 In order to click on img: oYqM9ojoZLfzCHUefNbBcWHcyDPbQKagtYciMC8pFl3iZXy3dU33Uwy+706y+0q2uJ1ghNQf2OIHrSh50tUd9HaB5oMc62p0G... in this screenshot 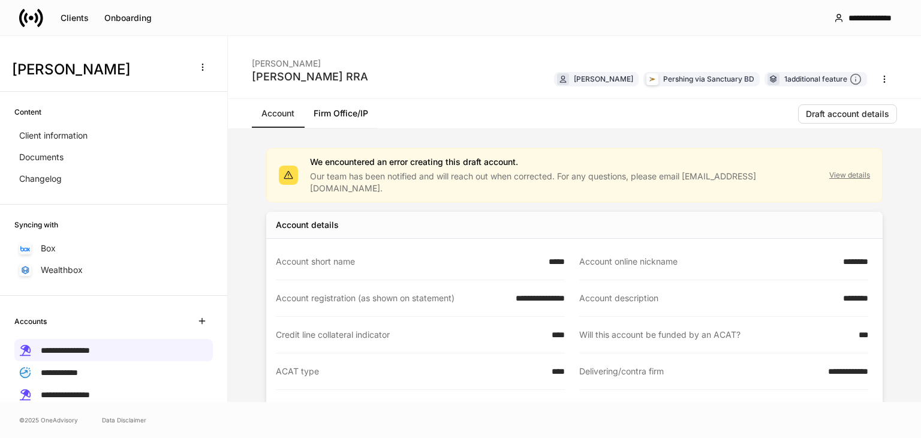, I will do `click(25, 248)`.